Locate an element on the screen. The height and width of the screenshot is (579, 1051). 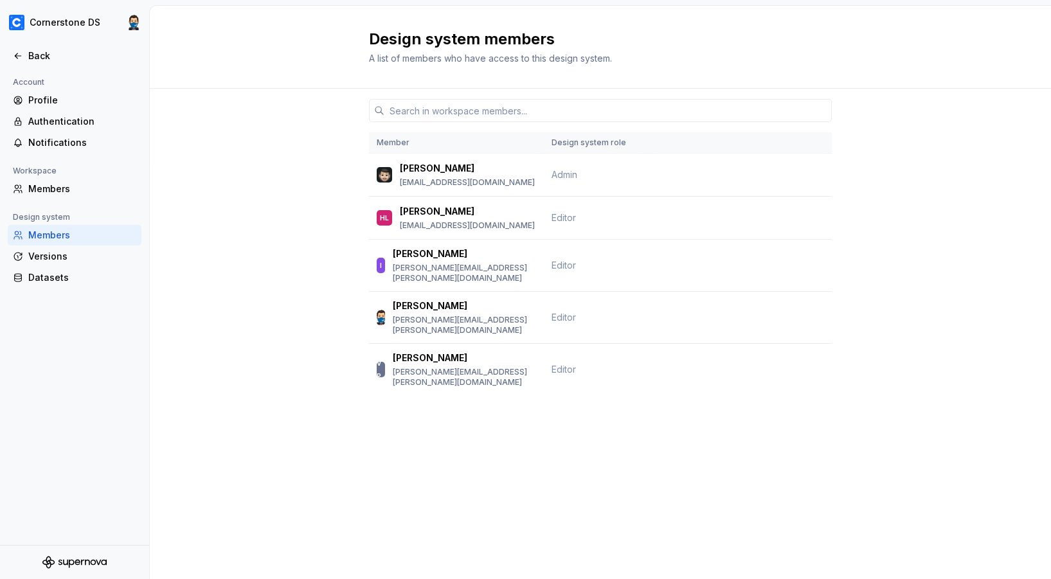
div: Design system role is located at coordinates (596, 143).